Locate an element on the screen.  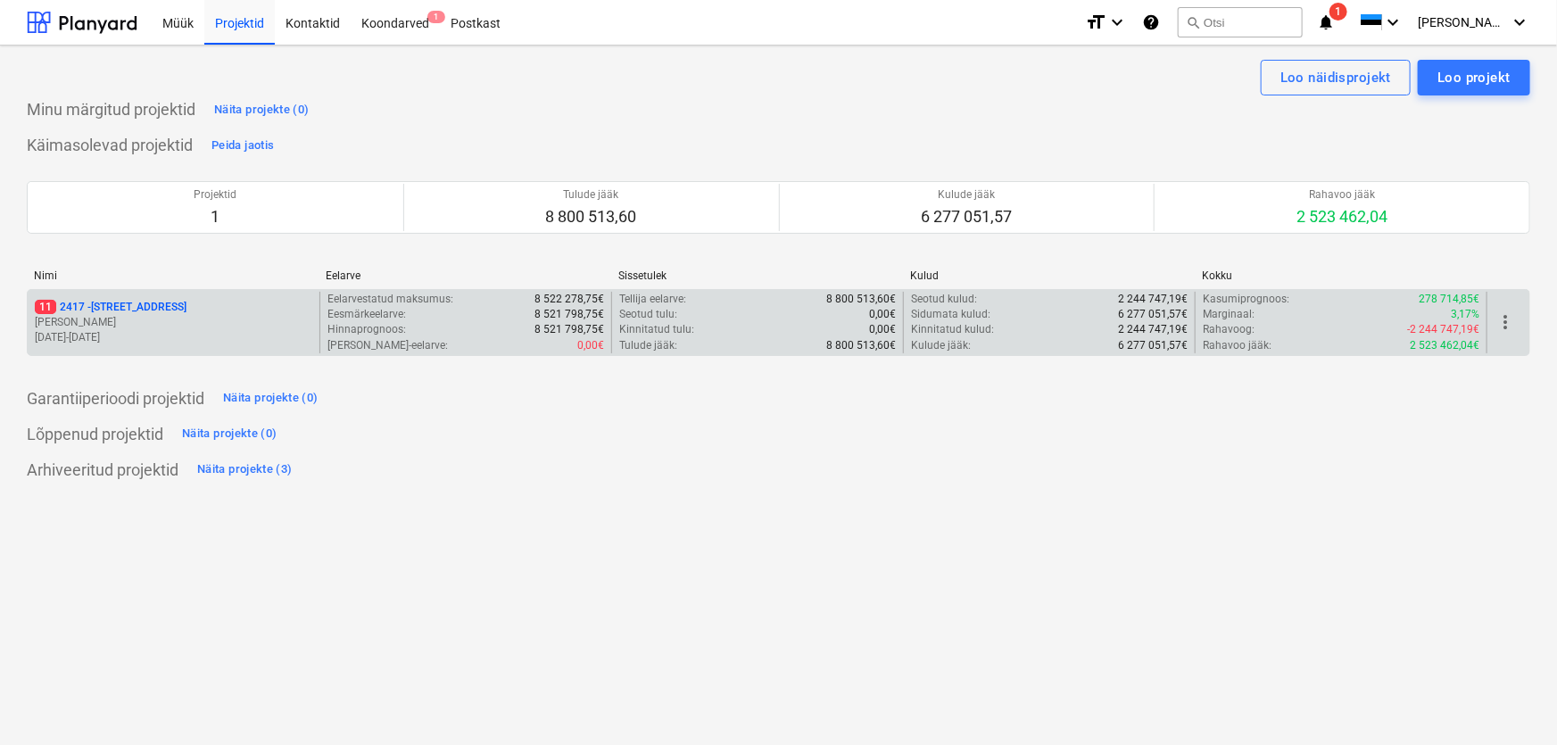
p: Käimasolevad projektid is located at coordinates (110, 145).